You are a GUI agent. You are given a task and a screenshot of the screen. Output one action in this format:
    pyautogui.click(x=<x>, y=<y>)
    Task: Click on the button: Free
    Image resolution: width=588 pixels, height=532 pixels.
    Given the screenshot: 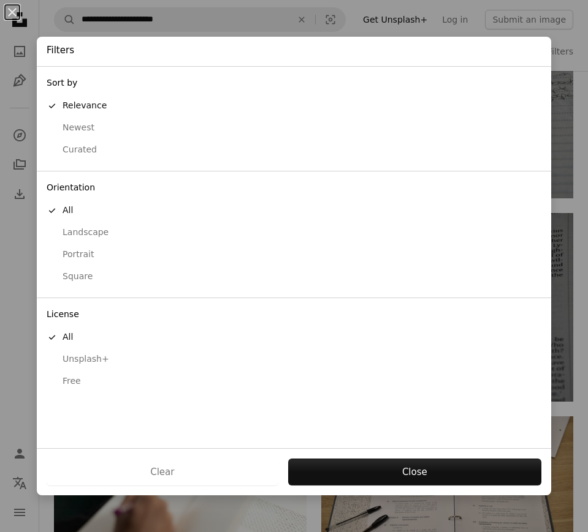 What is the action you would take?
    pyautogui.click(x=293, y=382)
    